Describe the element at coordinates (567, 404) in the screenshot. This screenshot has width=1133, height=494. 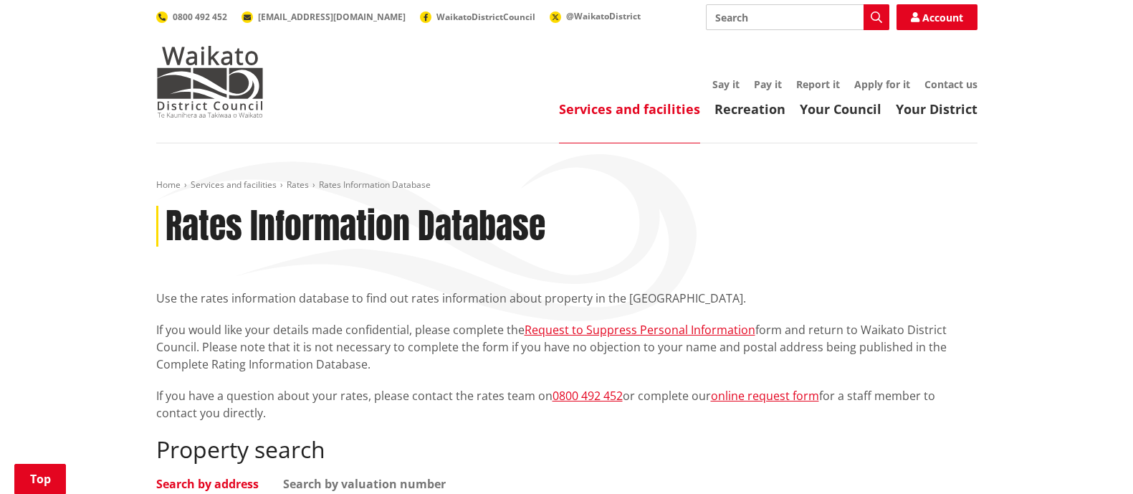
I see `p: If you have a question about your rates, please contact the rates team on or complete our for a s...` at that location.